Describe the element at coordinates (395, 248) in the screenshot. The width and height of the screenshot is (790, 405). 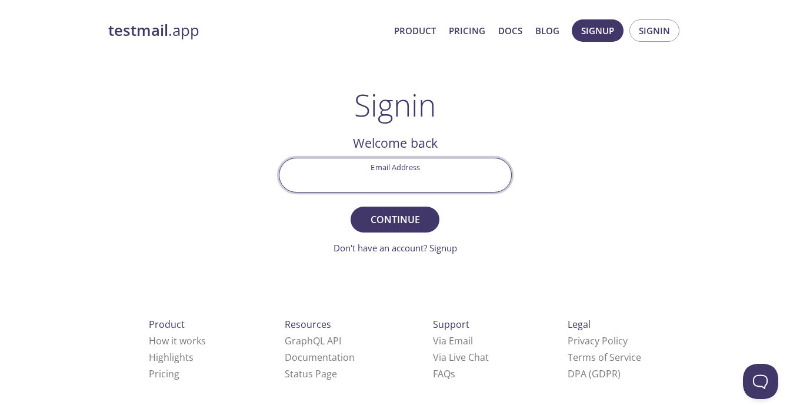
I see `a: Don't have an account? Signup` at that location.